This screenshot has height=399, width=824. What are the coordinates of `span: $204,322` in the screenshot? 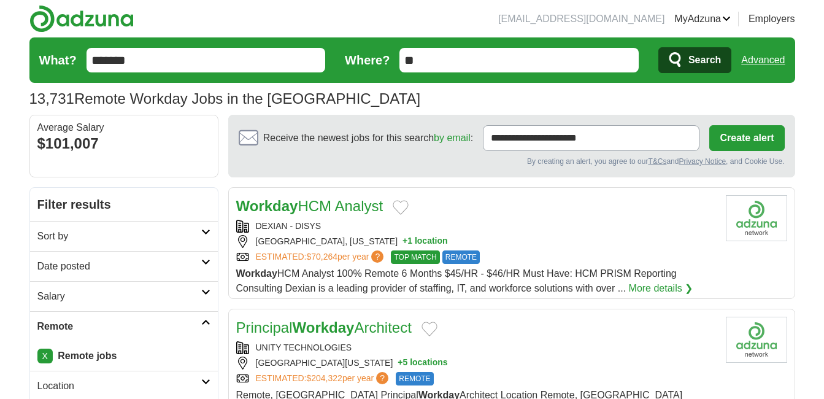 It's located at (324, 378).